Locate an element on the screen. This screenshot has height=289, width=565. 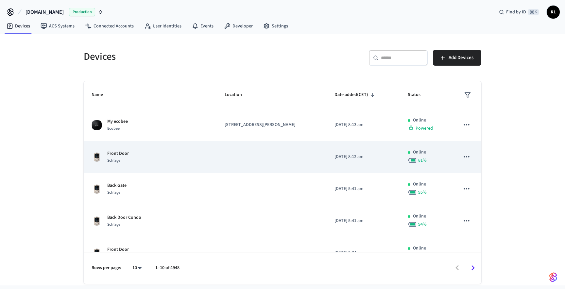
span: ⌘ K is located at coordinates (533, 12).